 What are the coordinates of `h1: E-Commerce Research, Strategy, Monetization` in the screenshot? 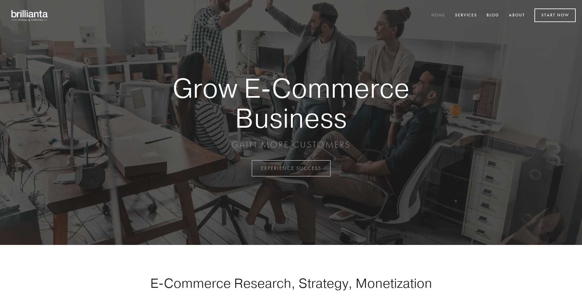 It's located at (291, 283).